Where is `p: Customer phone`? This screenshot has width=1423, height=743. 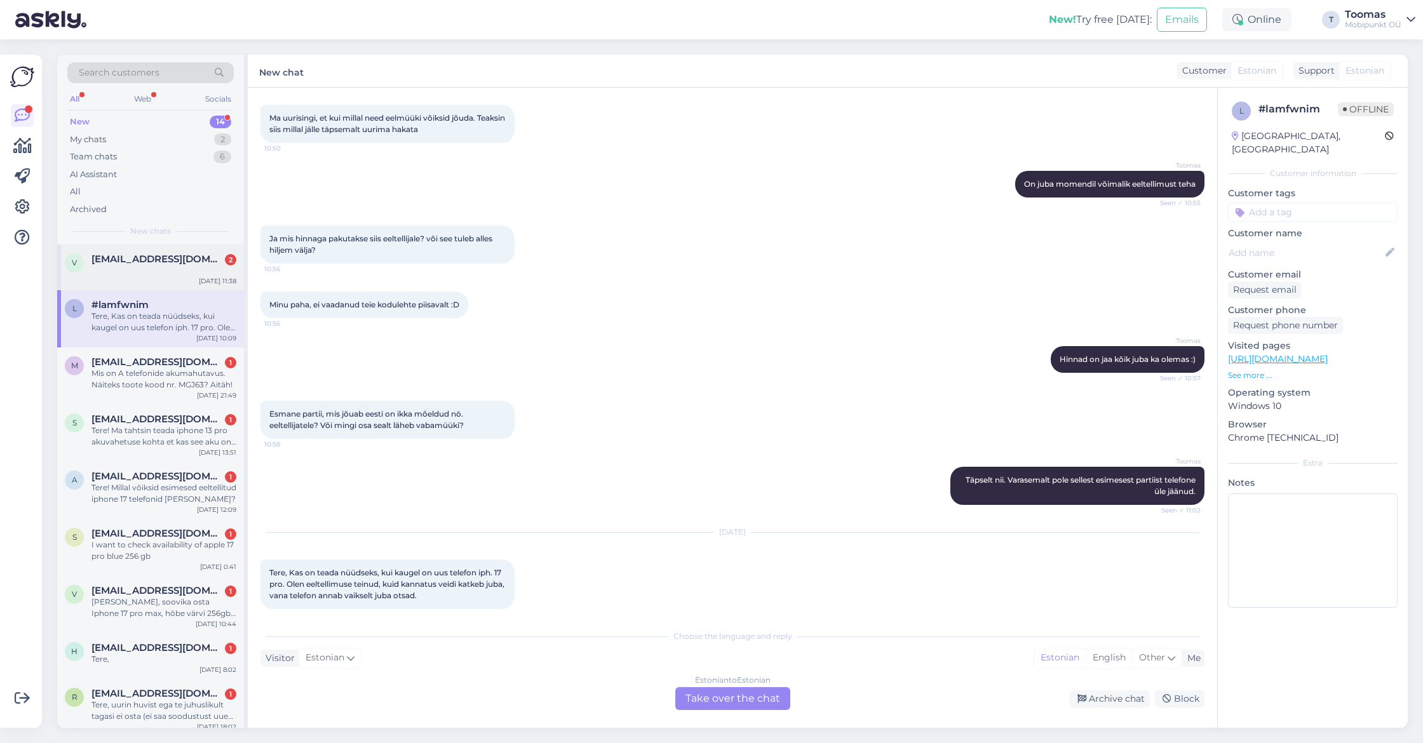
p: Customer phone is located at coordinates (1313, 310).